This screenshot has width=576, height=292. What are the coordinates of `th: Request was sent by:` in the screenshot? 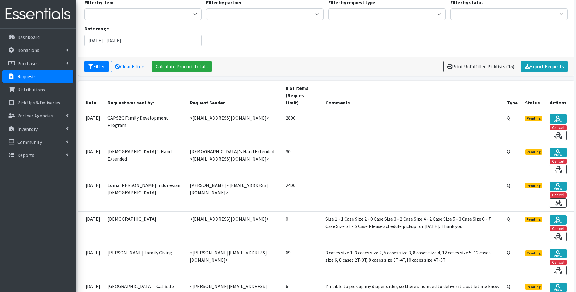 It's located at (145, 95).